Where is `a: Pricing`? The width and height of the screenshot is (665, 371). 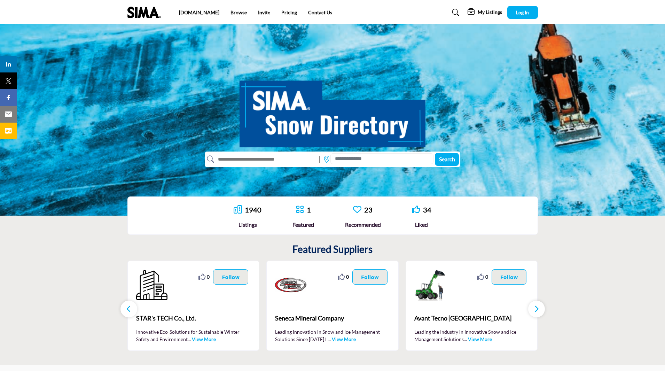
a: Pricing is located at coordinates (289, 12).